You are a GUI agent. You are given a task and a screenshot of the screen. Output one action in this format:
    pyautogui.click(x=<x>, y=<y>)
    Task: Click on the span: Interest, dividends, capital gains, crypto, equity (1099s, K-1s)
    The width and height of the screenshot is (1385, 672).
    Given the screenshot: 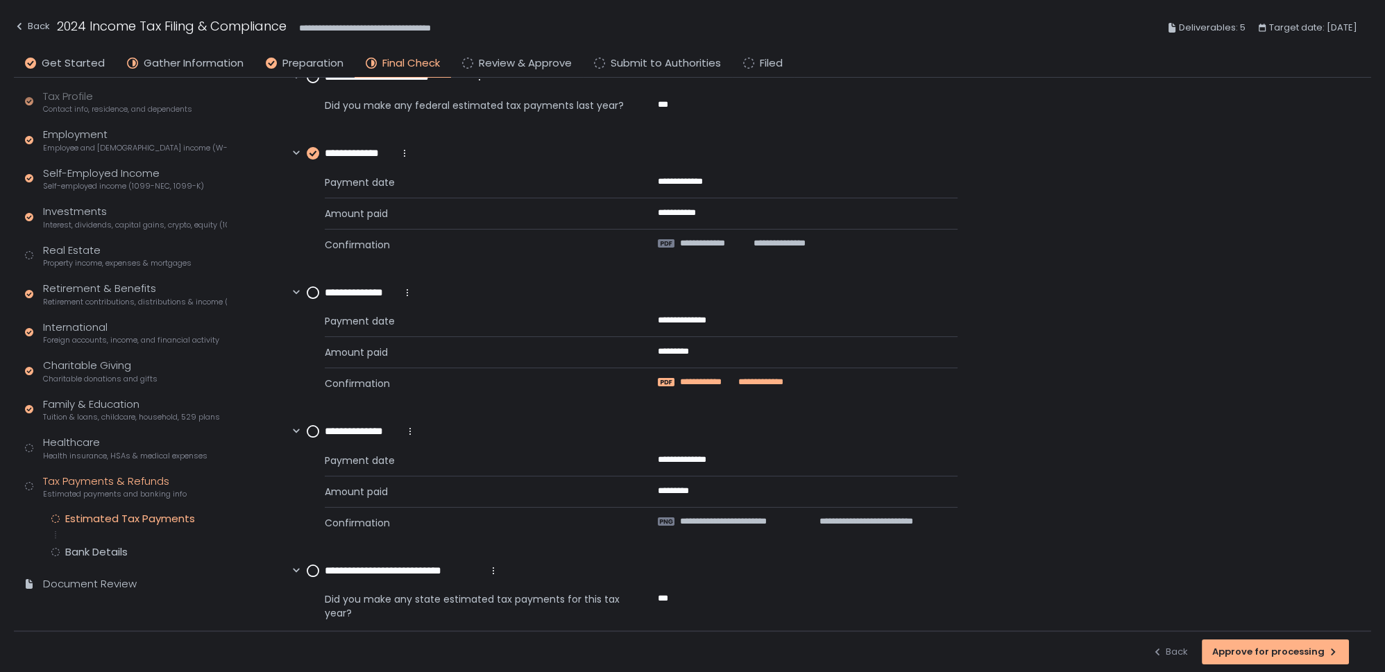 What is the action you would take?
    pyautogui.click(x=135, y=225)
    